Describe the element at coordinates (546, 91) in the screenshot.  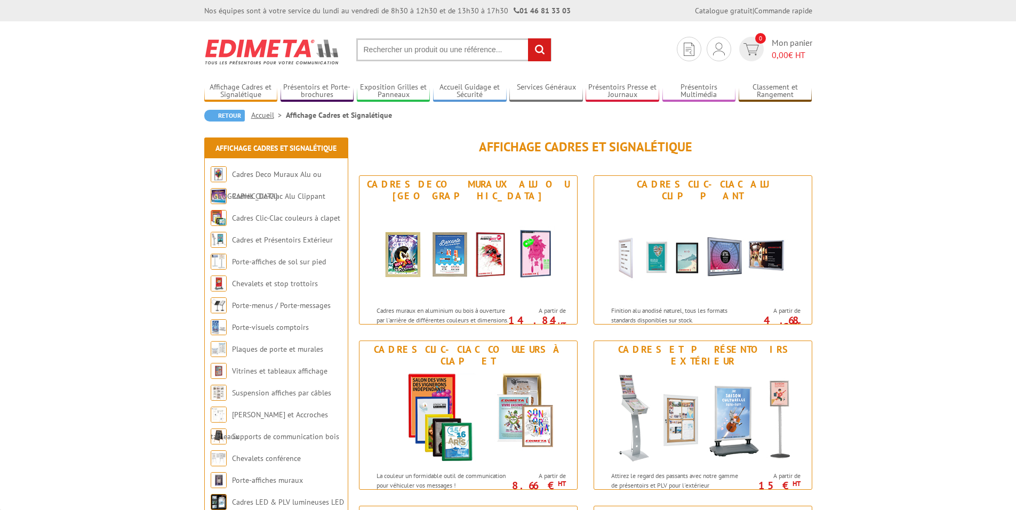
I see `a: Services Généraux` at that location.